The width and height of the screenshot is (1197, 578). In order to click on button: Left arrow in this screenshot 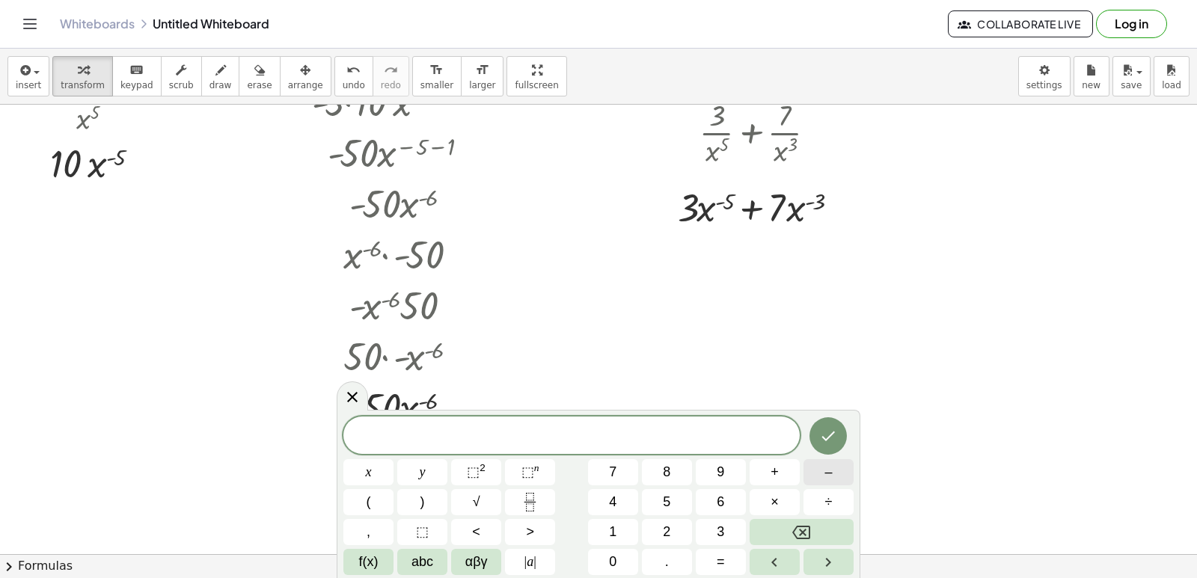, I will do `click(774, 562)`.